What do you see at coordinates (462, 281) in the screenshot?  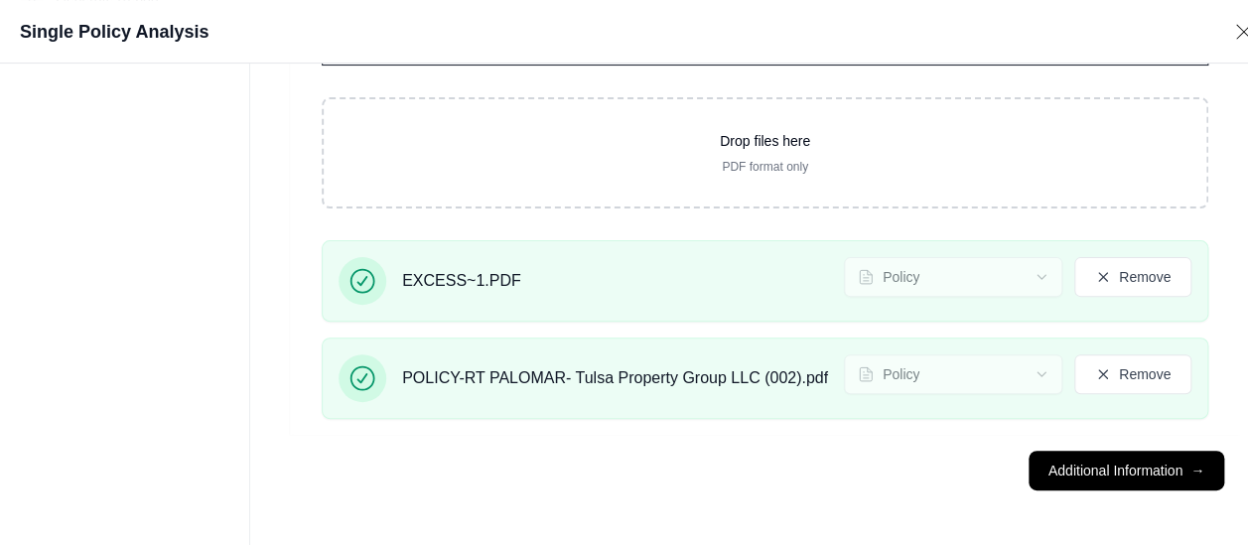 I see `span: EXCESS~1.PDF` at bounding box center [462, 281].